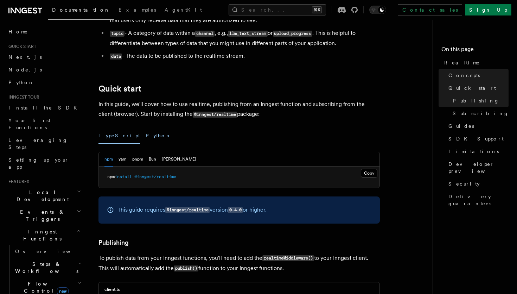 The width and height of the screenshot is (517, 294). What do you see at coordinates (116, 56) in the screenshot?
I see `code: data` at bounding box center [116, 56].